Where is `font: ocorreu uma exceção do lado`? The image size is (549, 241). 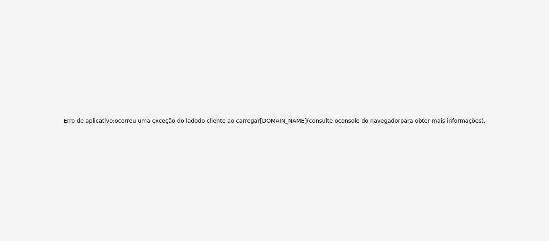 font: ocorreu uma exceção do lado is located at coordinates (156, 121).